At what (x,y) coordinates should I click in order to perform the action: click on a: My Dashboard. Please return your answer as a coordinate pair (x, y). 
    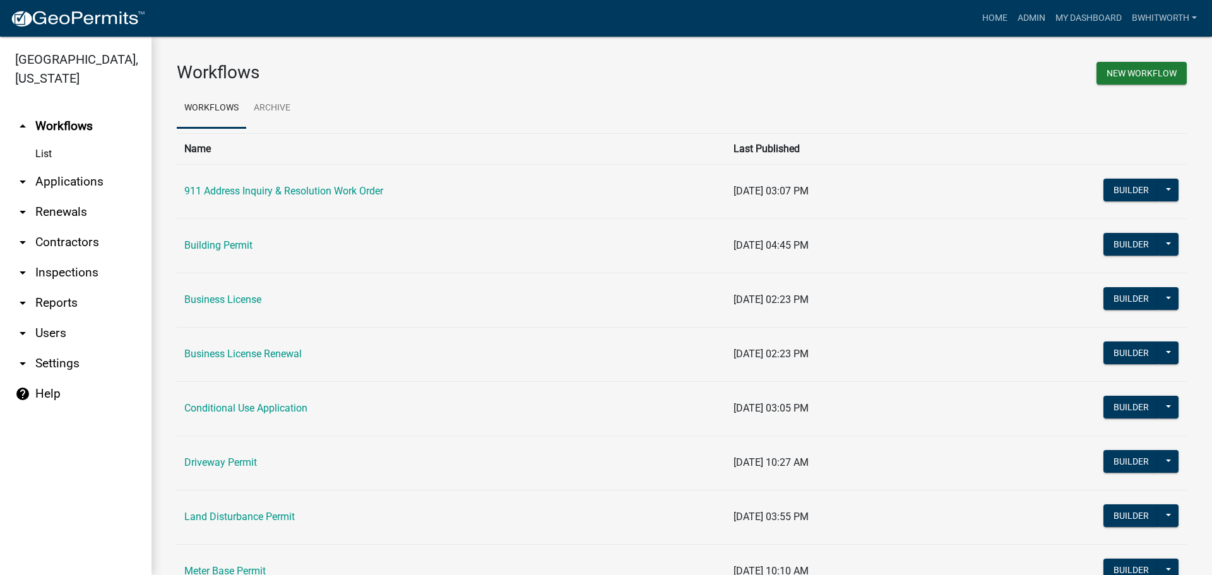
    Looking at the image, I should click on (1089, 18).